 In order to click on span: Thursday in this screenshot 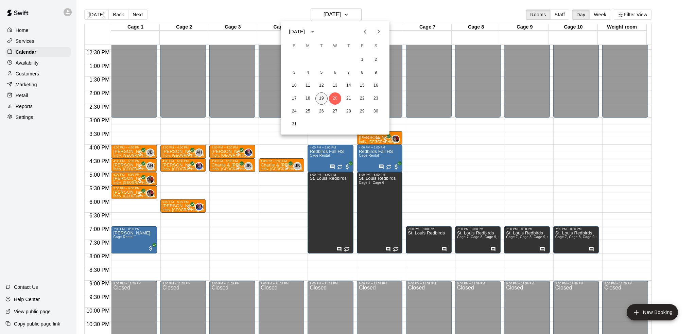, I will do `click(349, 46)`.